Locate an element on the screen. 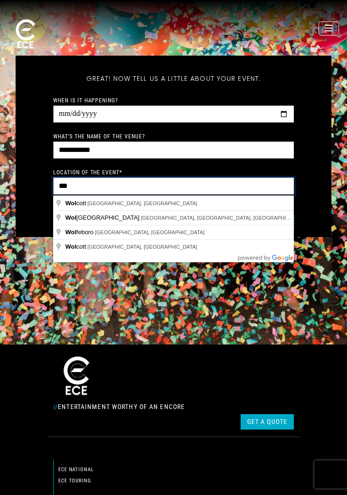 This screenshot has width=347, height=495. h5: Great! Now tell us a little about your event. is located at coordinates (174, 78).